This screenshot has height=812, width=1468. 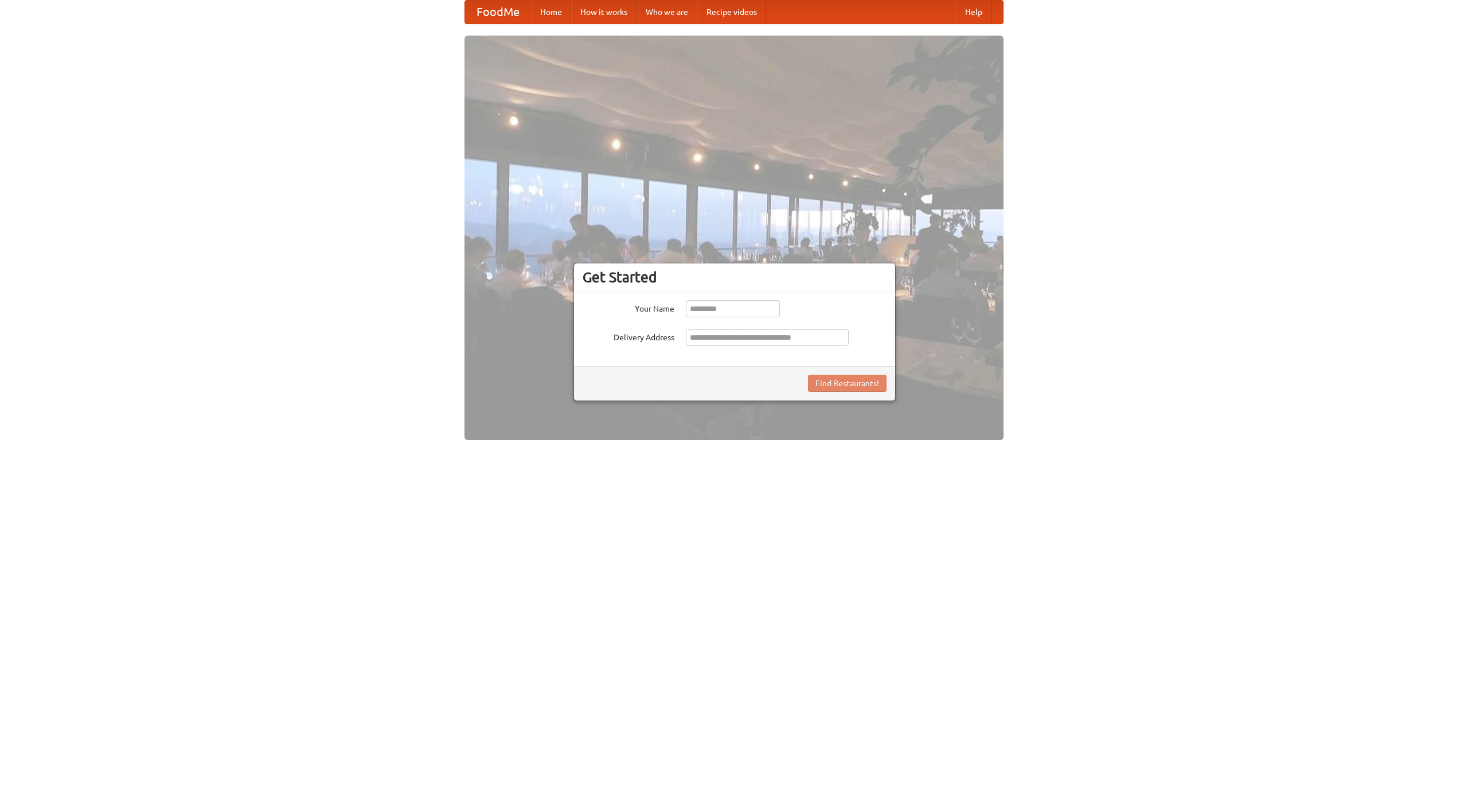 I want to click on a: Who we are, so click(x=667, y=12).